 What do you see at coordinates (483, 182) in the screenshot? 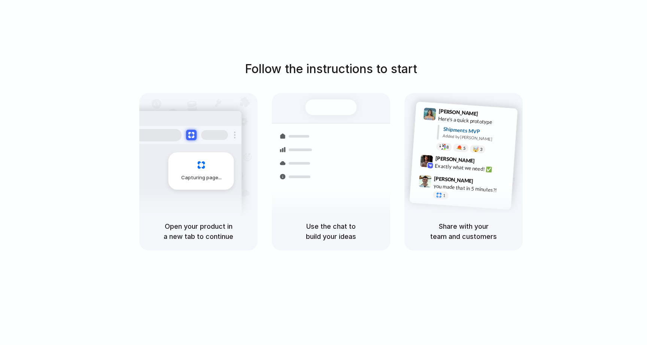
I see `span: 9:47 AM` at bounding box center [483, 182].